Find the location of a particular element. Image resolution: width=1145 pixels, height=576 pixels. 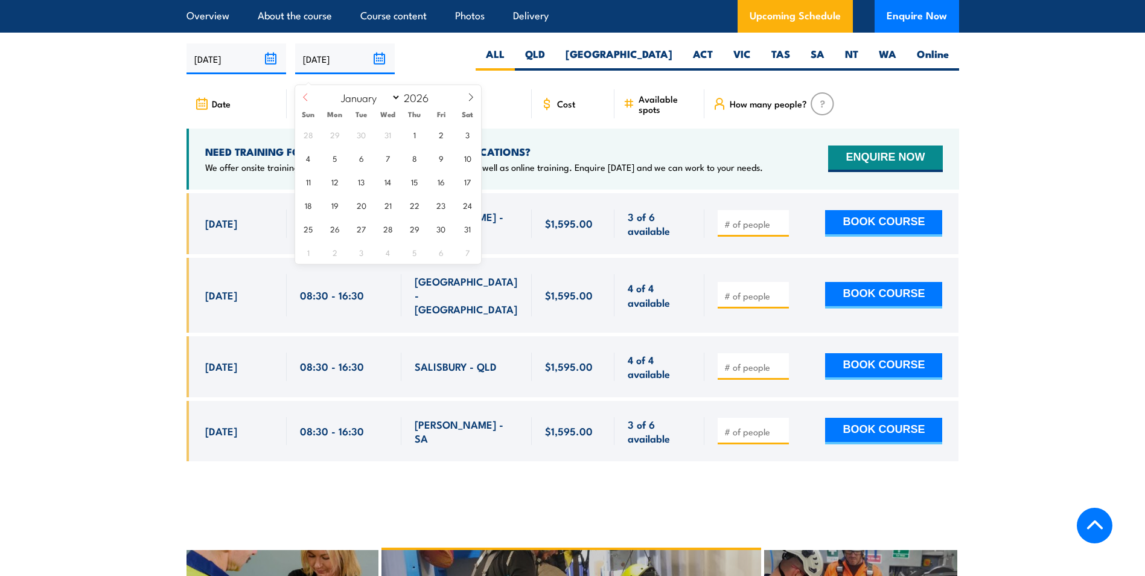

span: January 4, 2026 is located at coordinates (308, 158).